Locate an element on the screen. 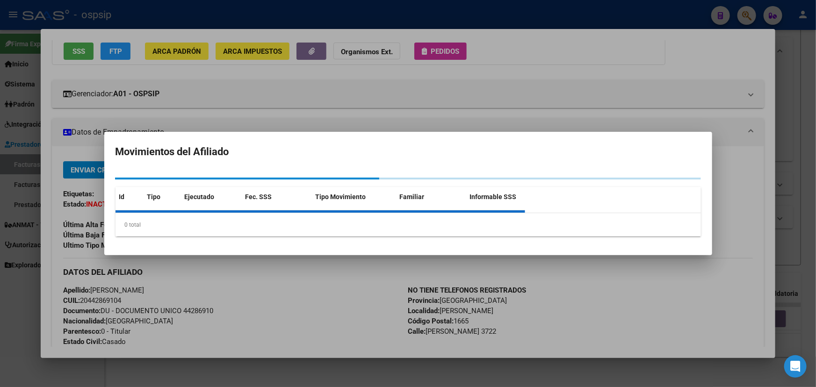 The height and width of the screenshot is (387, 816). span: Tipo Movimiento is located at coordinates (341, 197).